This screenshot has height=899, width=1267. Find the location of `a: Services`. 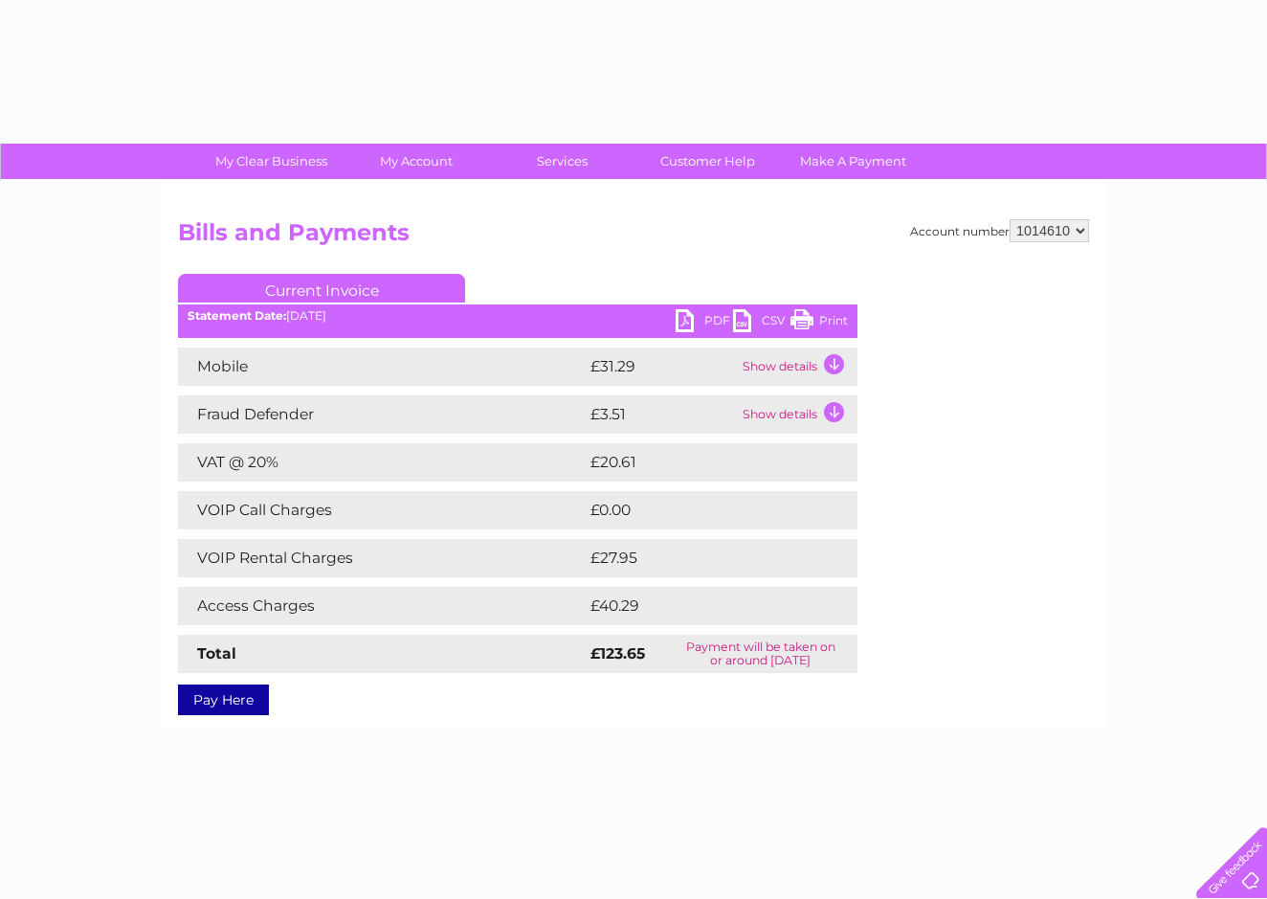

a: Services is located at coordinates (562, 161).